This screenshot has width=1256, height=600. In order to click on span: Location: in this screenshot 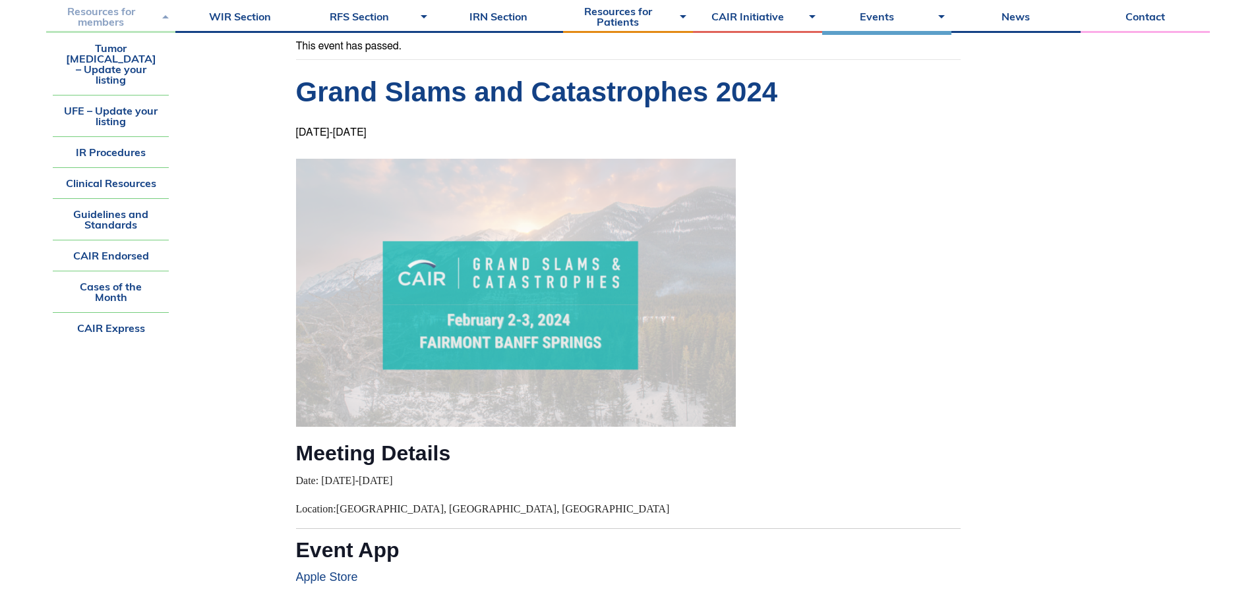, I will do `click(316, 509)`.